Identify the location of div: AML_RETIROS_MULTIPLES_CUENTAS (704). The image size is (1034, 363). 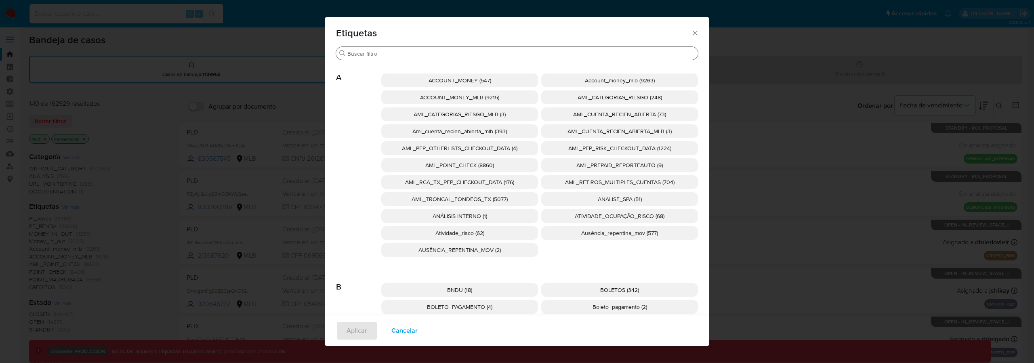
(620, 182).